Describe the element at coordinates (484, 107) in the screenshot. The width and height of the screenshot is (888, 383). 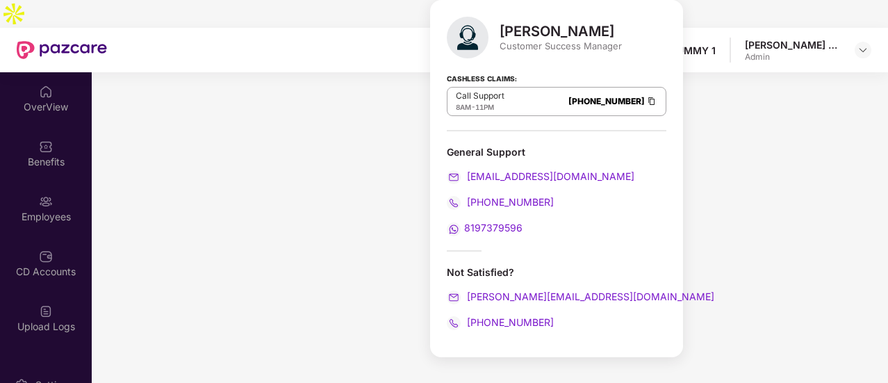
I see `span: 11PM` at that location.